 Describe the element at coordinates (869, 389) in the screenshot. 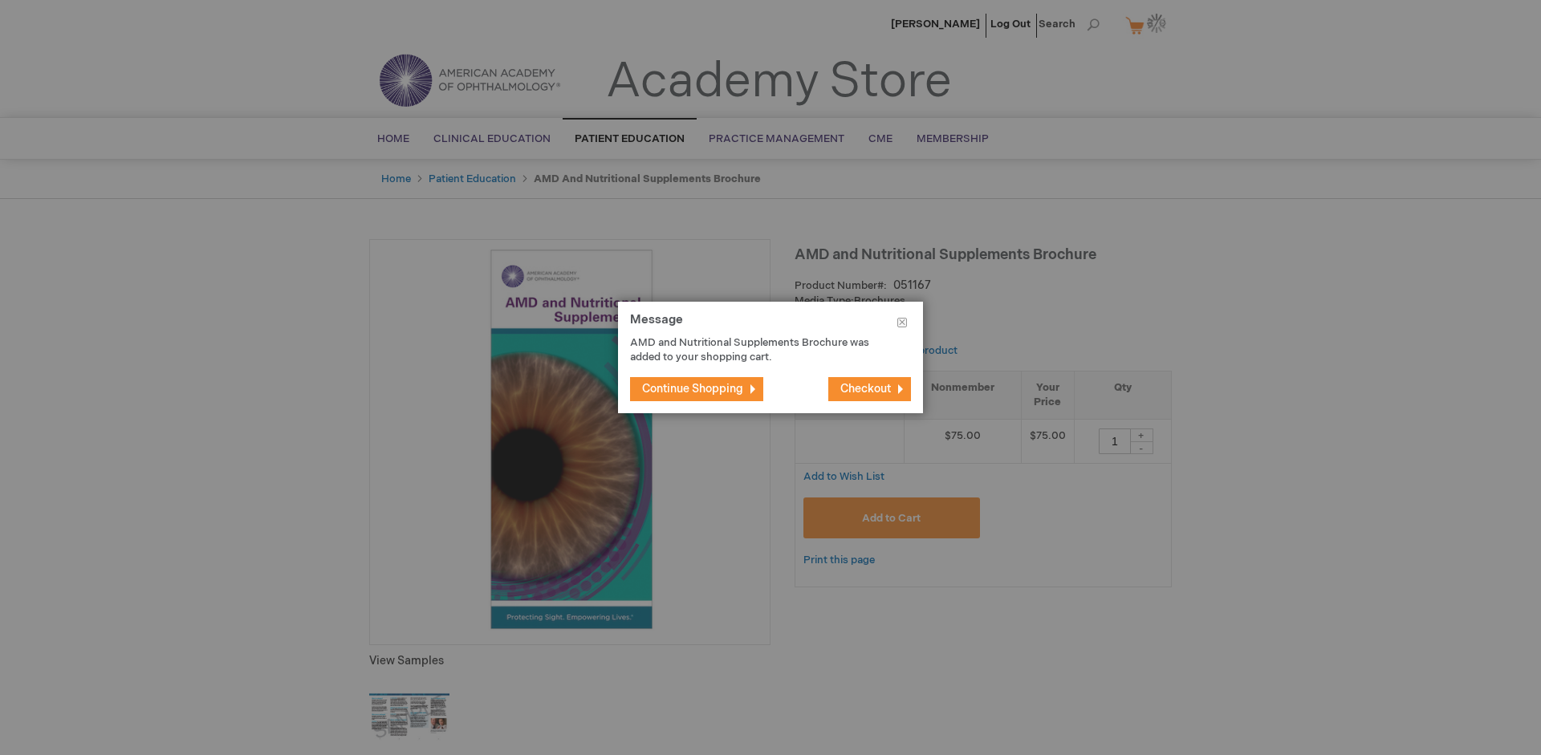

I see `button: Checkout` at that location.